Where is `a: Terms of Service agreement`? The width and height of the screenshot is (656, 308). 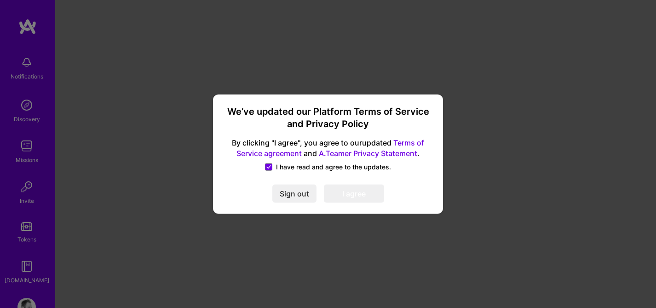
a: Terms of Service agreement is located at coordinates (330, 148).